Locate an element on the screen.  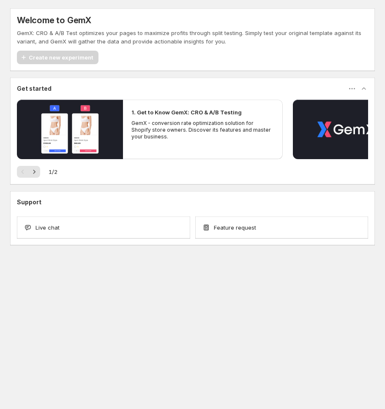
h3: Support is located at coordinates (29, 202).